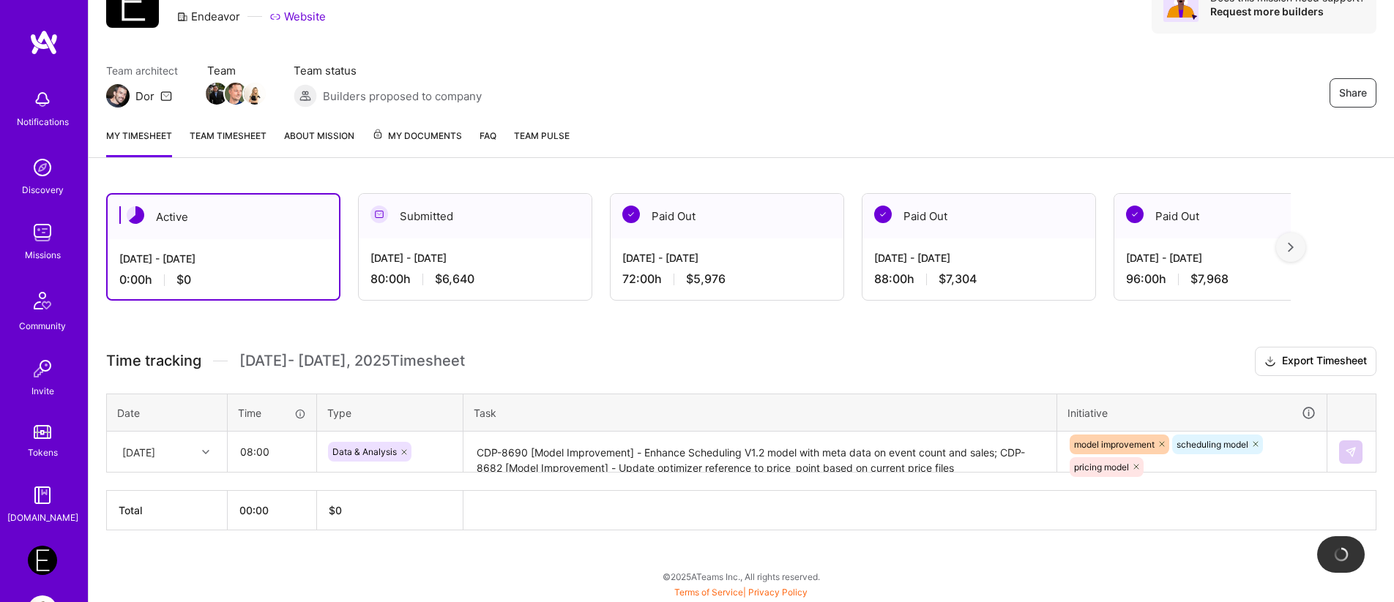 The height and width of the screenshot is (602, 1394). I want to click on div: 0:00 h, so click(223, 280).